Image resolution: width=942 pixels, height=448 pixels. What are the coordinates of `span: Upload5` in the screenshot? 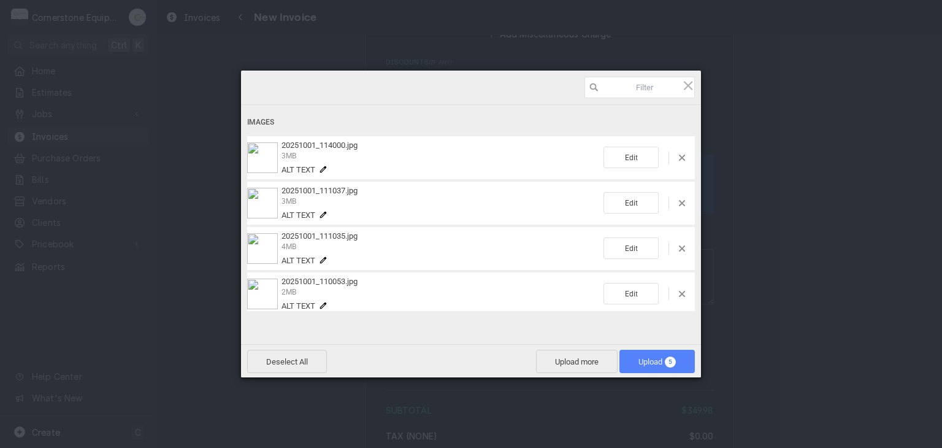 It's located at (657, 361).